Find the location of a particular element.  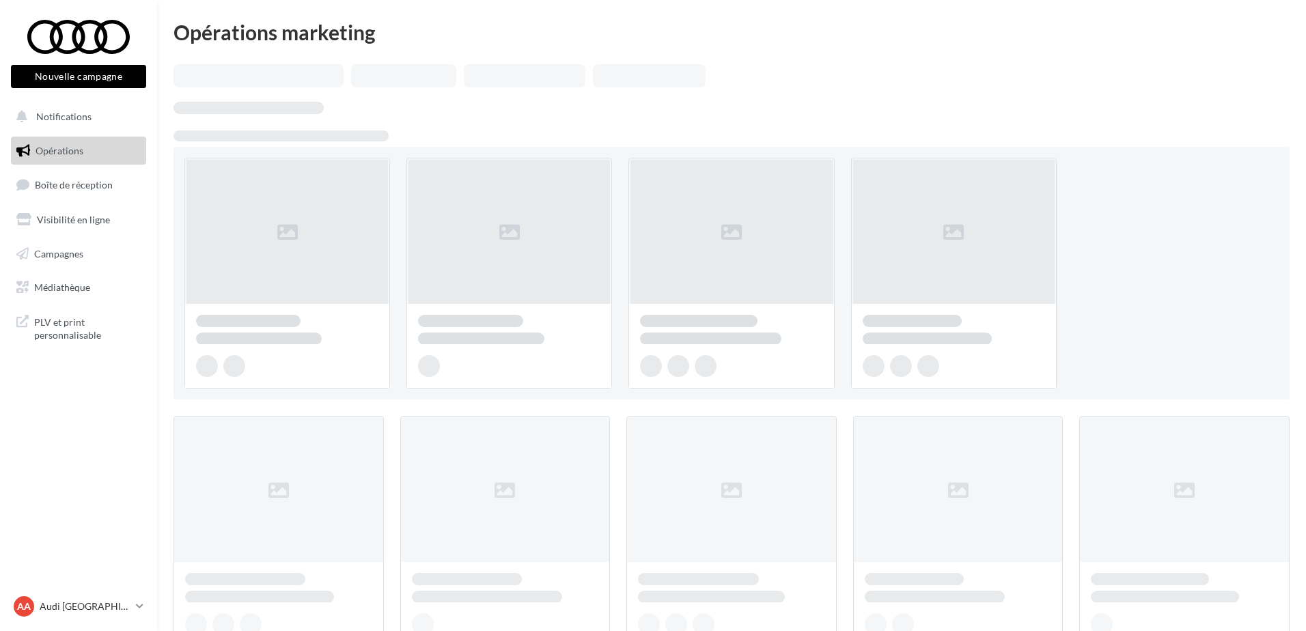

span: Opérations is located at coordinates (59, 150).